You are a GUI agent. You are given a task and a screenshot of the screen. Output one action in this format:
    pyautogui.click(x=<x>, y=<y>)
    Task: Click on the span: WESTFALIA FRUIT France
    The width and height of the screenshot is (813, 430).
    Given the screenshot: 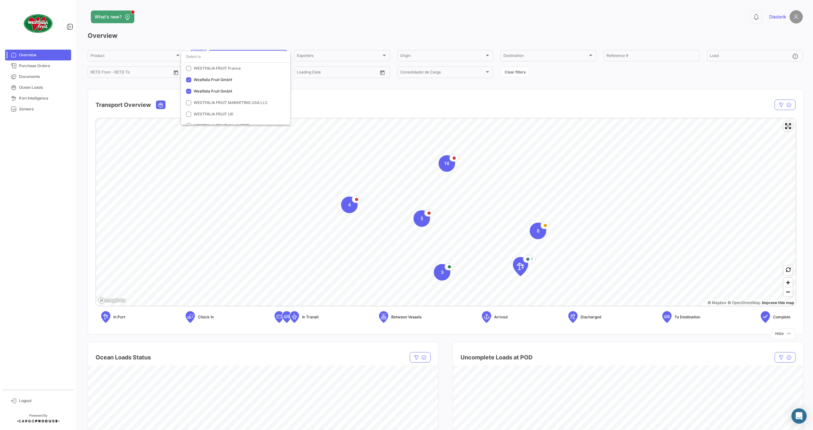 What is the action you would take?
    pyautogui.click(x=217, y=68)
    